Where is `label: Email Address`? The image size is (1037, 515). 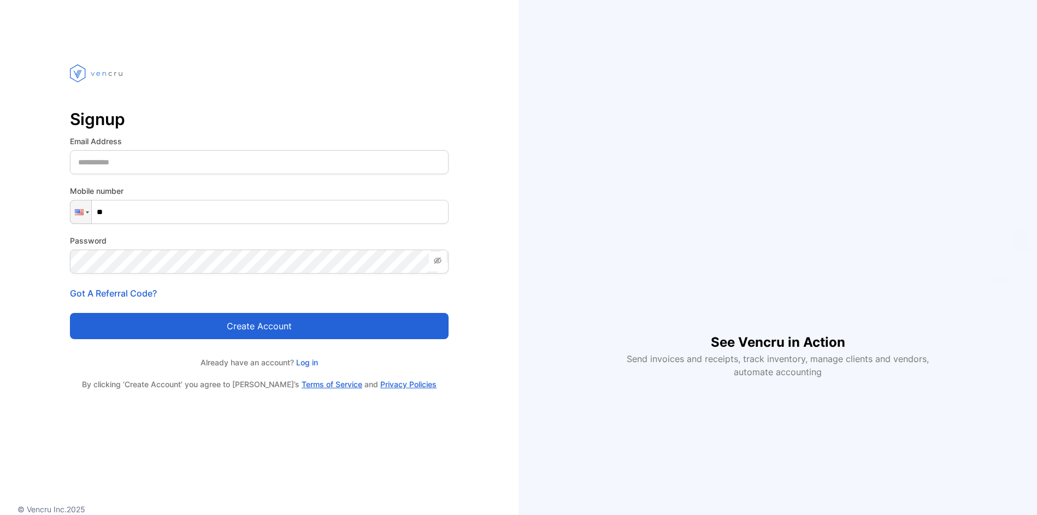
label: Email Address is located at coordinates (259, 141).